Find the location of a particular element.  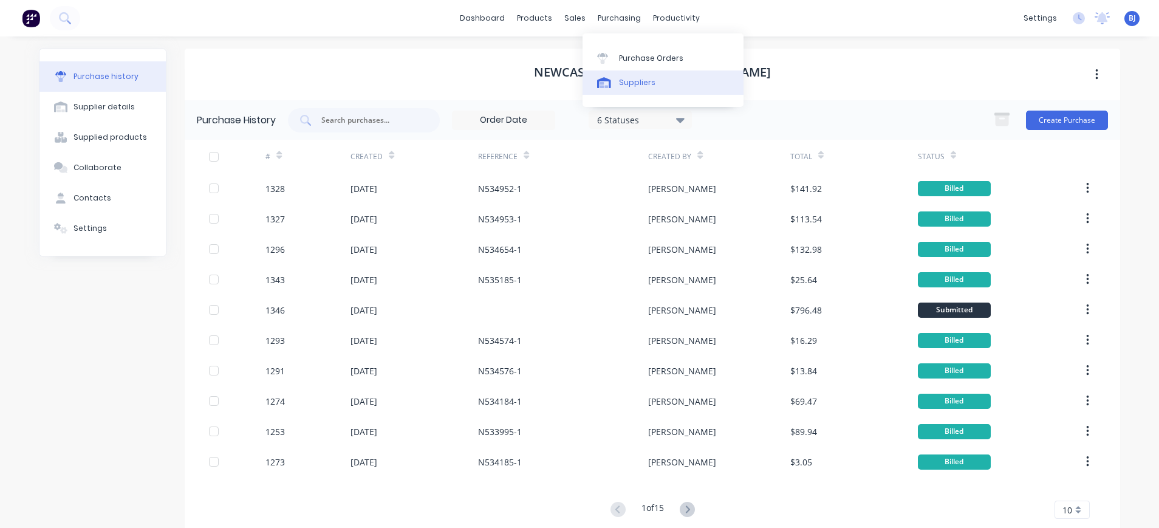

button: Settings is located at coordinates (103, 228).